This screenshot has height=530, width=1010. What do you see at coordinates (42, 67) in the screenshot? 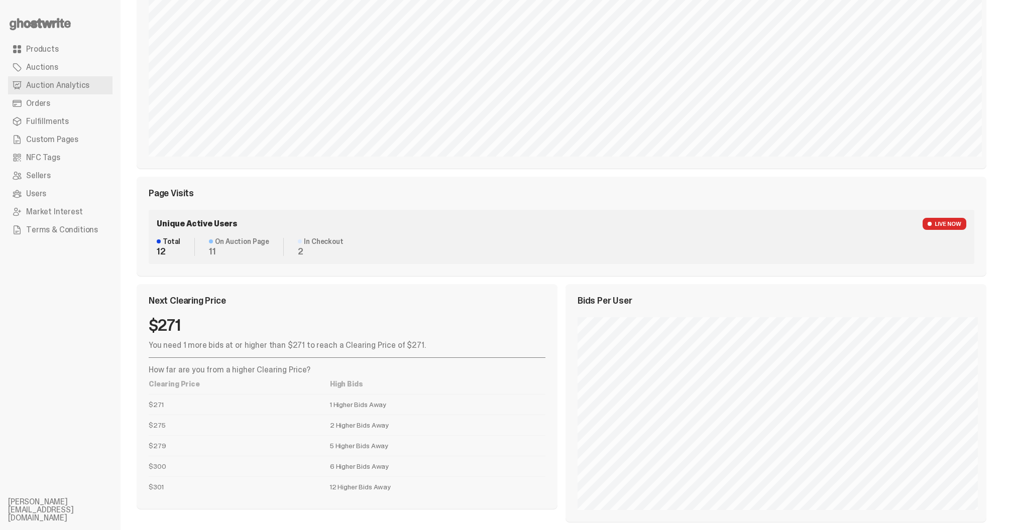
I see `span: Auctions` at bounding box center [42, 67].